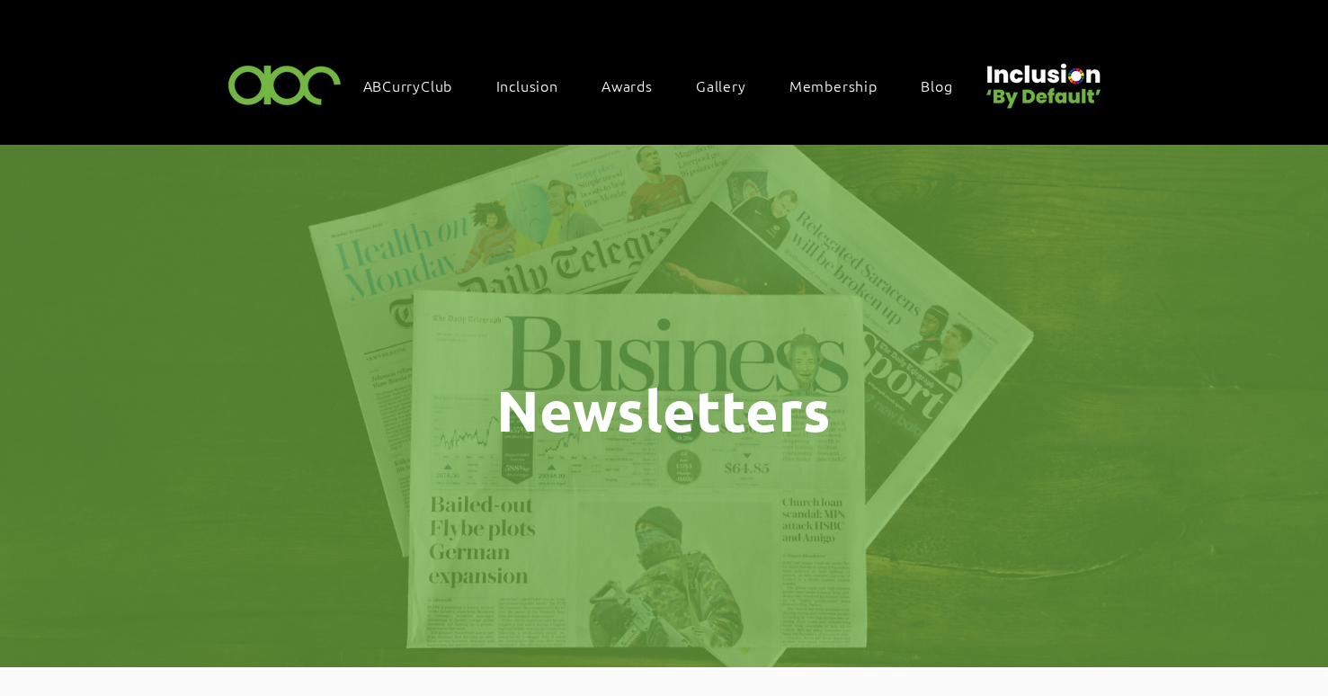 The image size is (1328, 696). I want to click on span: Inclusion, so click(527, 85).